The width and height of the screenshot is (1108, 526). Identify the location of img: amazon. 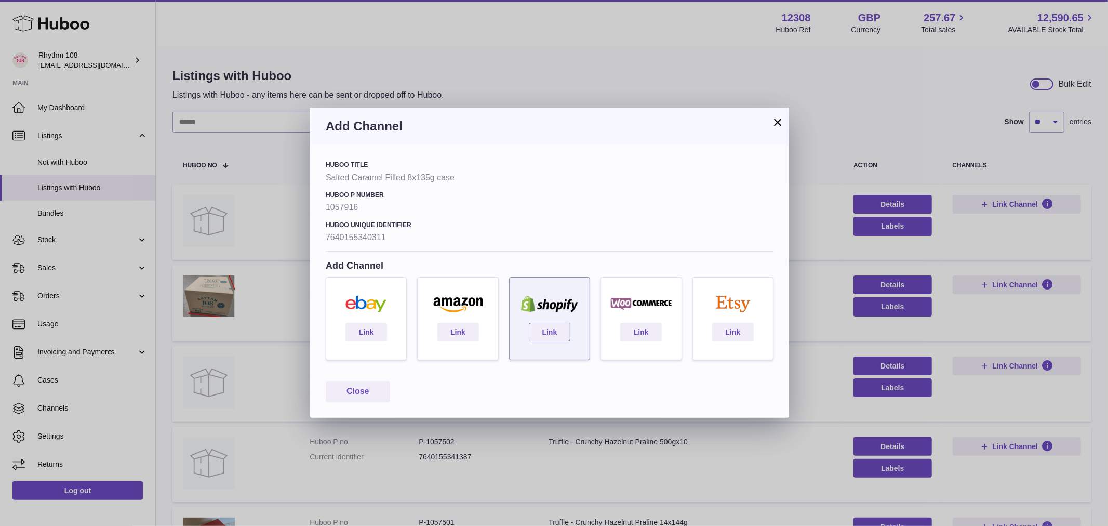
(458, 304).